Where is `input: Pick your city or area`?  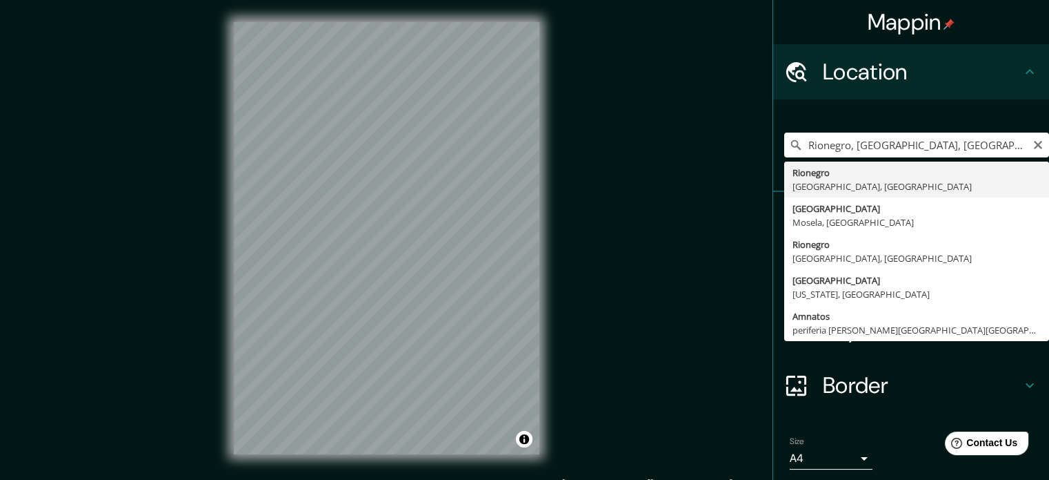 input: Pick your city or area is located at coordinates (917, 145).